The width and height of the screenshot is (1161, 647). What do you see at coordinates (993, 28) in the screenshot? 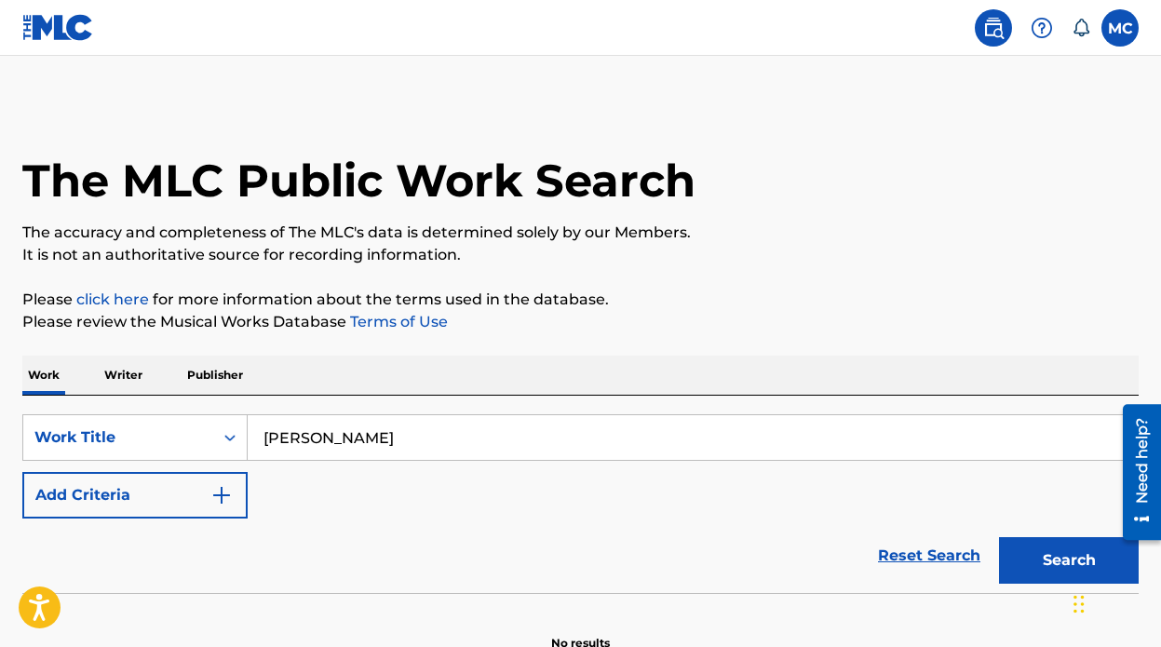
I see `img: search` at bounding box center [993, 28].